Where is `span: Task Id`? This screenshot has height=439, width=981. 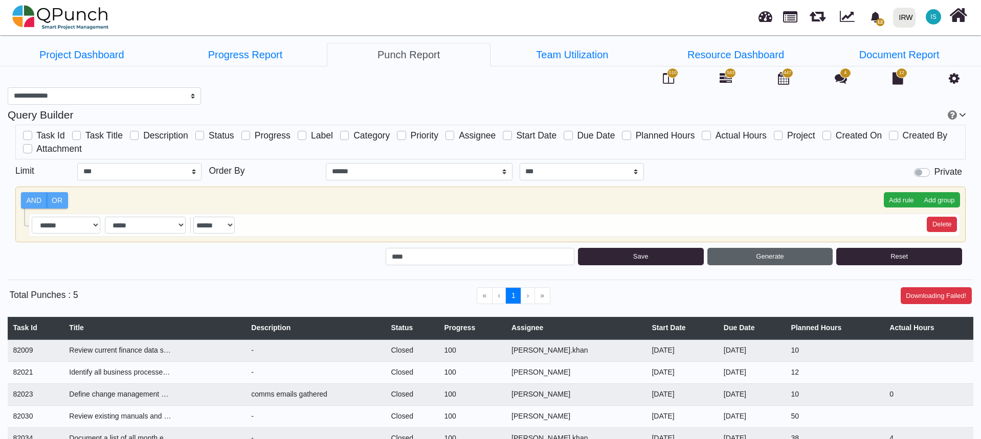 span: Task Id is located at coordinates (50, 136).